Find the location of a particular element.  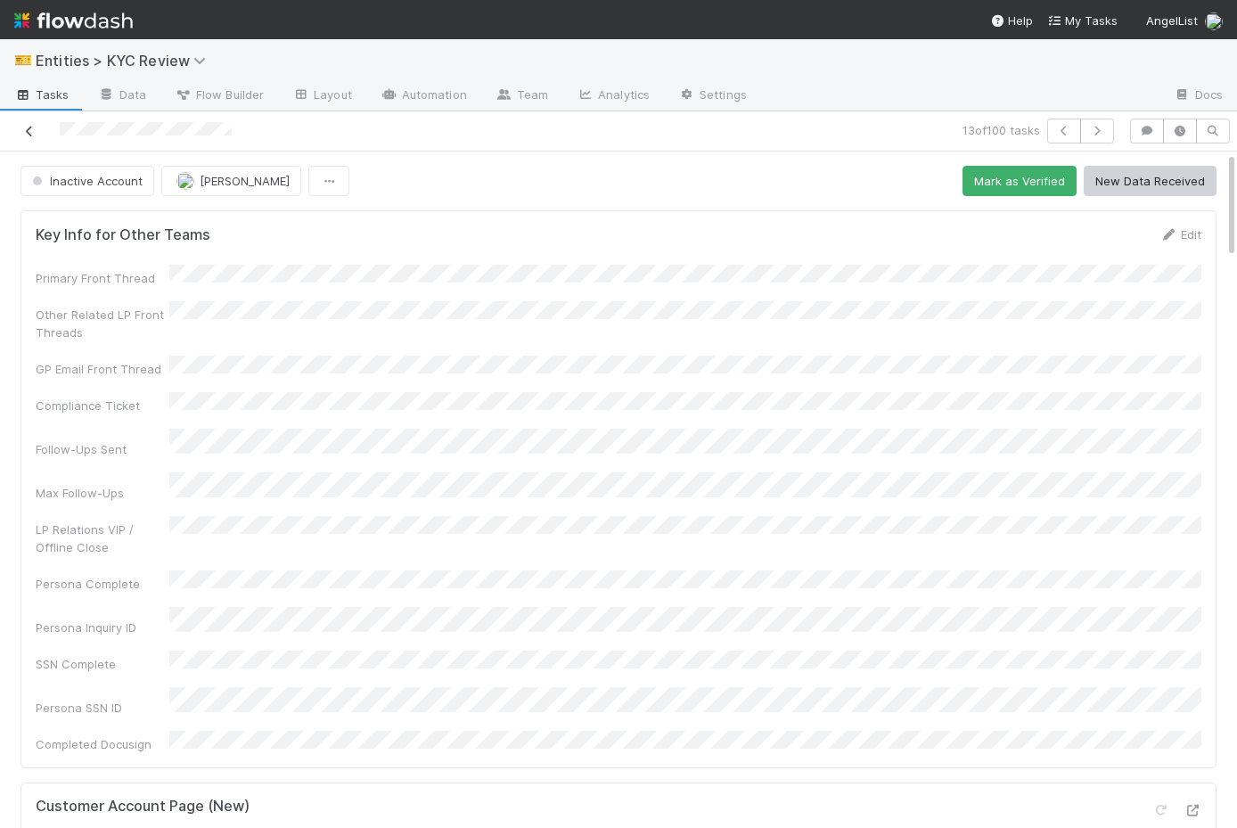

span: My Tasks is located at coordinates (1082, 20).